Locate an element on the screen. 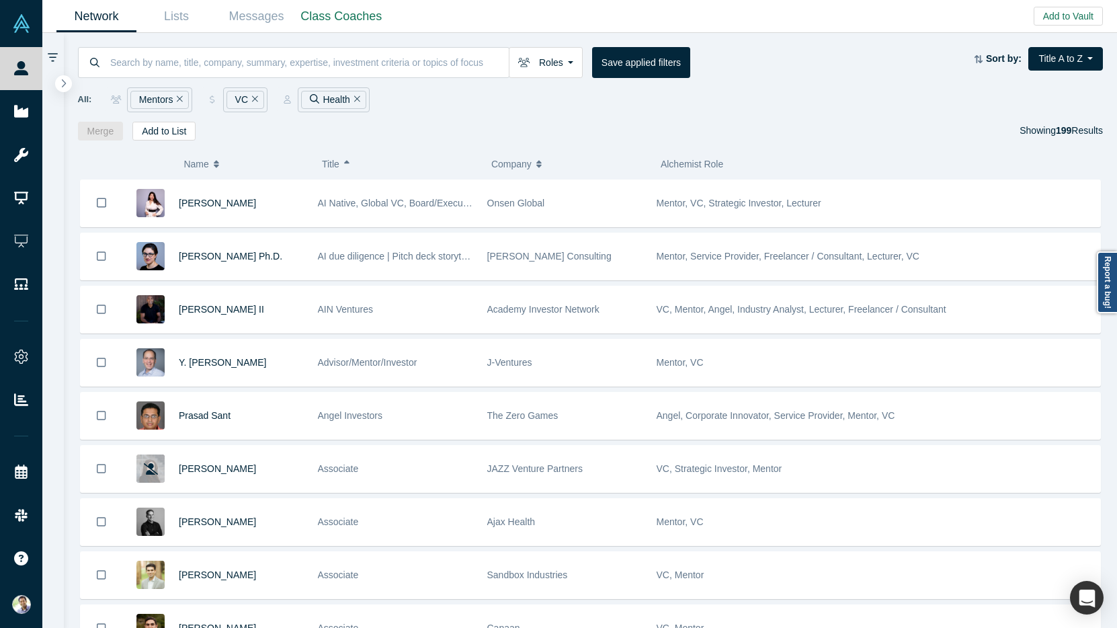 The image size is (1117, 628). span: Company is located at coordinates (512, 164).